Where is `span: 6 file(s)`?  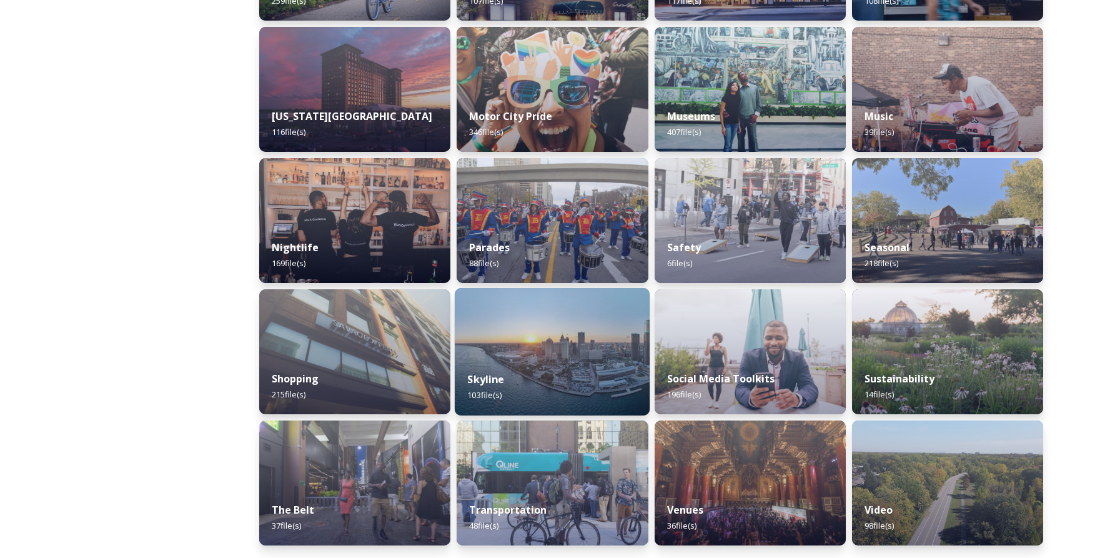
span: 6 file(s) is located at coordinates (680, 263).